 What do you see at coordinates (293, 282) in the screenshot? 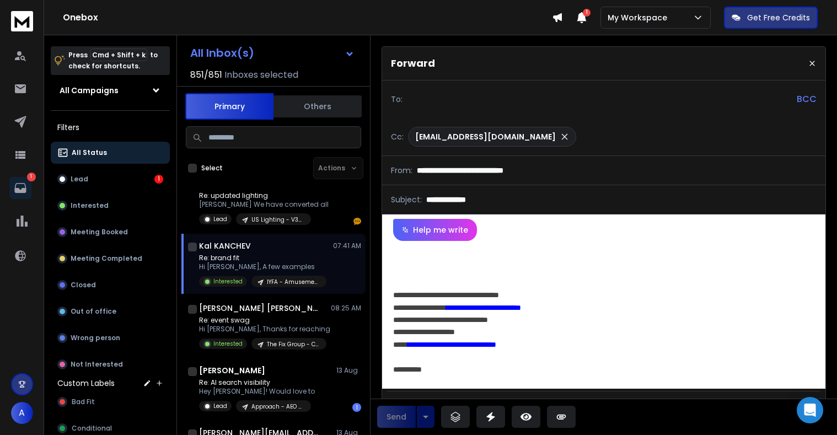
I see `p: IYFA - Amusement Parks and Venues - Lauren` at bounding box center [293, 282].